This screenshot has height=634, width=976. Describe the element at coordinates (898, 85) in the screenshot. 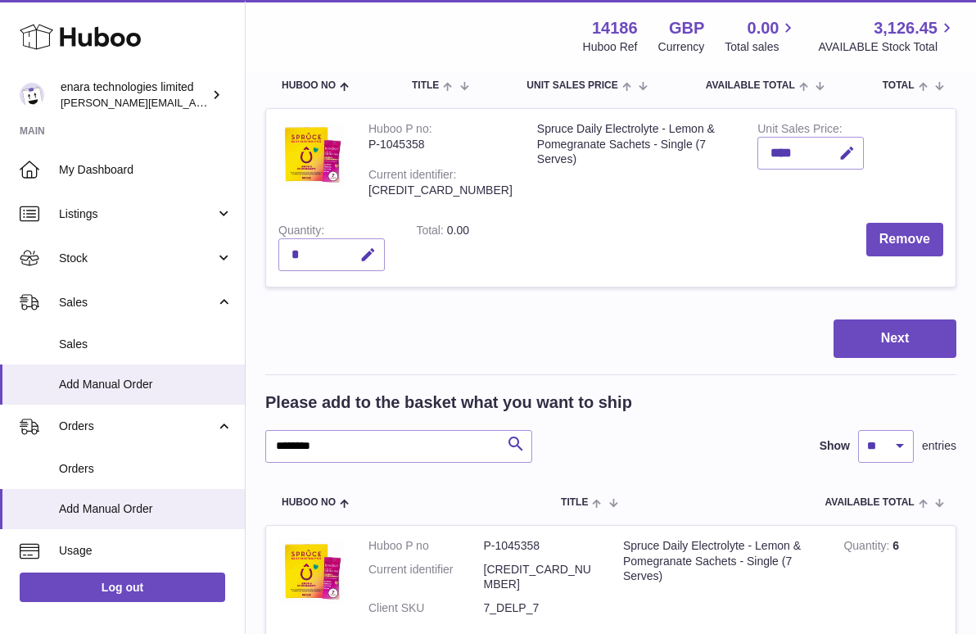

I see `span: Total` at that location.